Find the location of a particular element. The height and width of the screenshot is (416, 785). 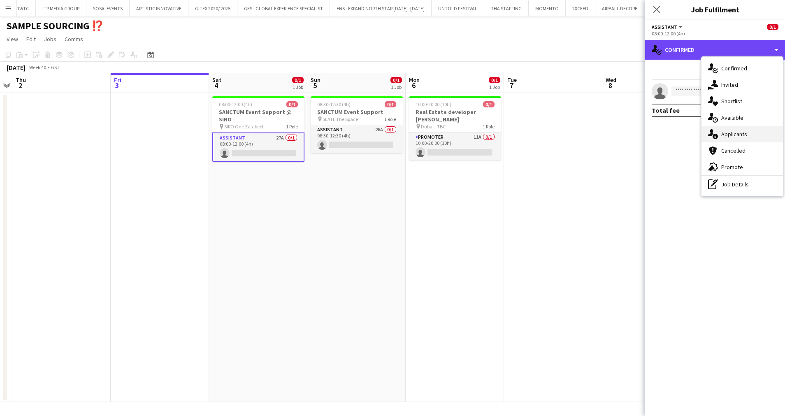

button: GES - GLOBAL EXPERIENCE SPECIALIST is located at coordinates (283, 8).